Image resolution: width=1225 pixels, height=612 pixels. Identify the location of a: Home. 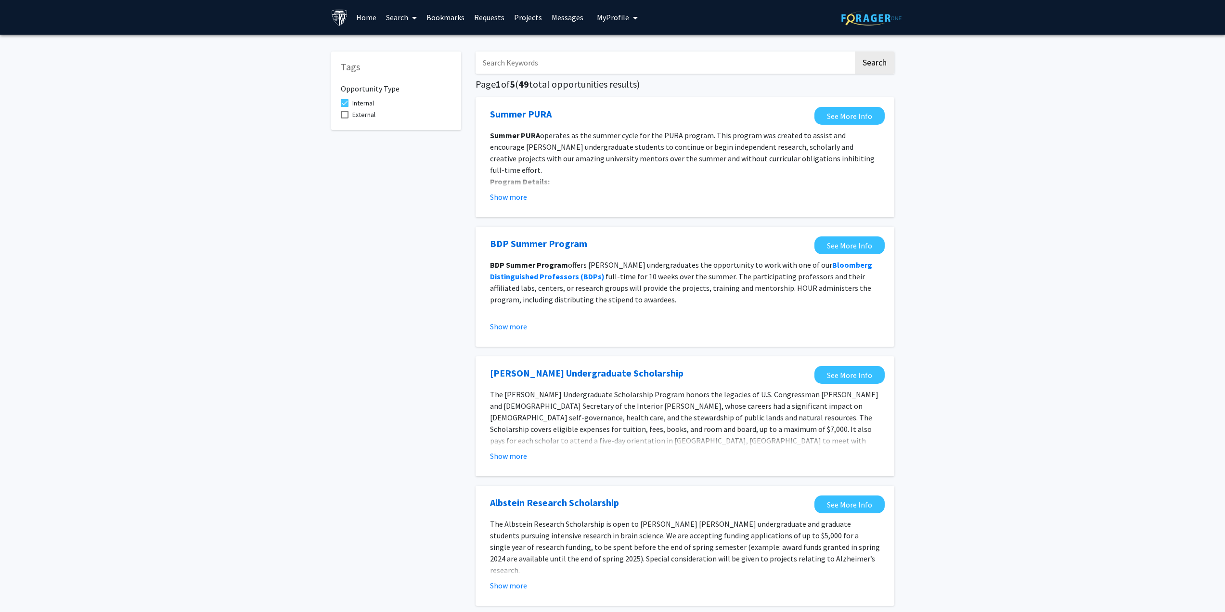
(366, 17).